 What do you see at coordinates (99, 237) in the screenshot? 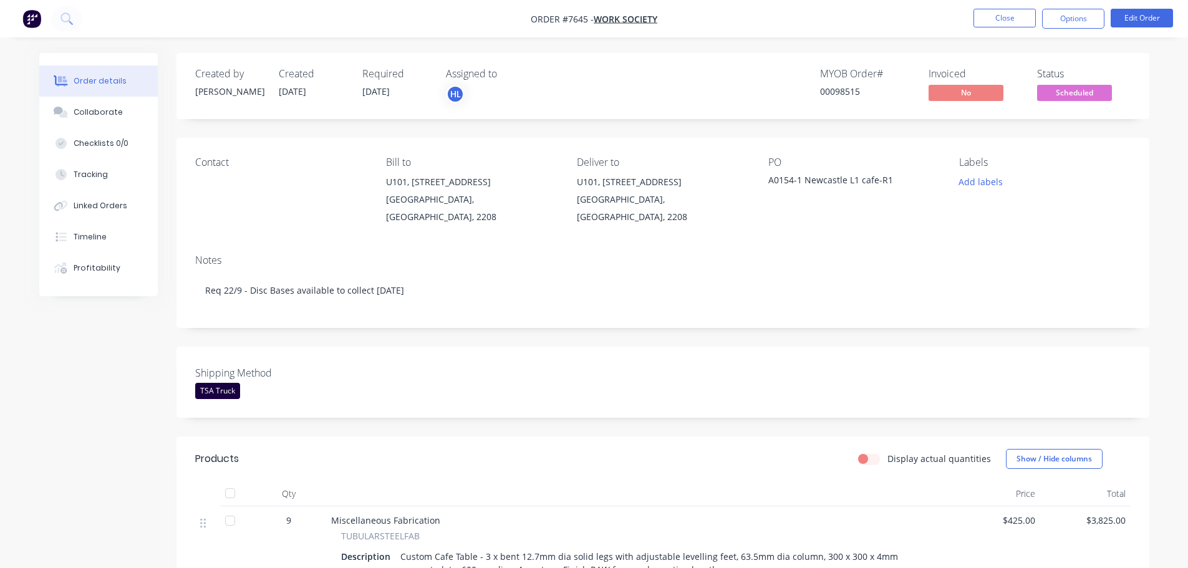
I see `button: Timeline` at bounding box center [99, 237].